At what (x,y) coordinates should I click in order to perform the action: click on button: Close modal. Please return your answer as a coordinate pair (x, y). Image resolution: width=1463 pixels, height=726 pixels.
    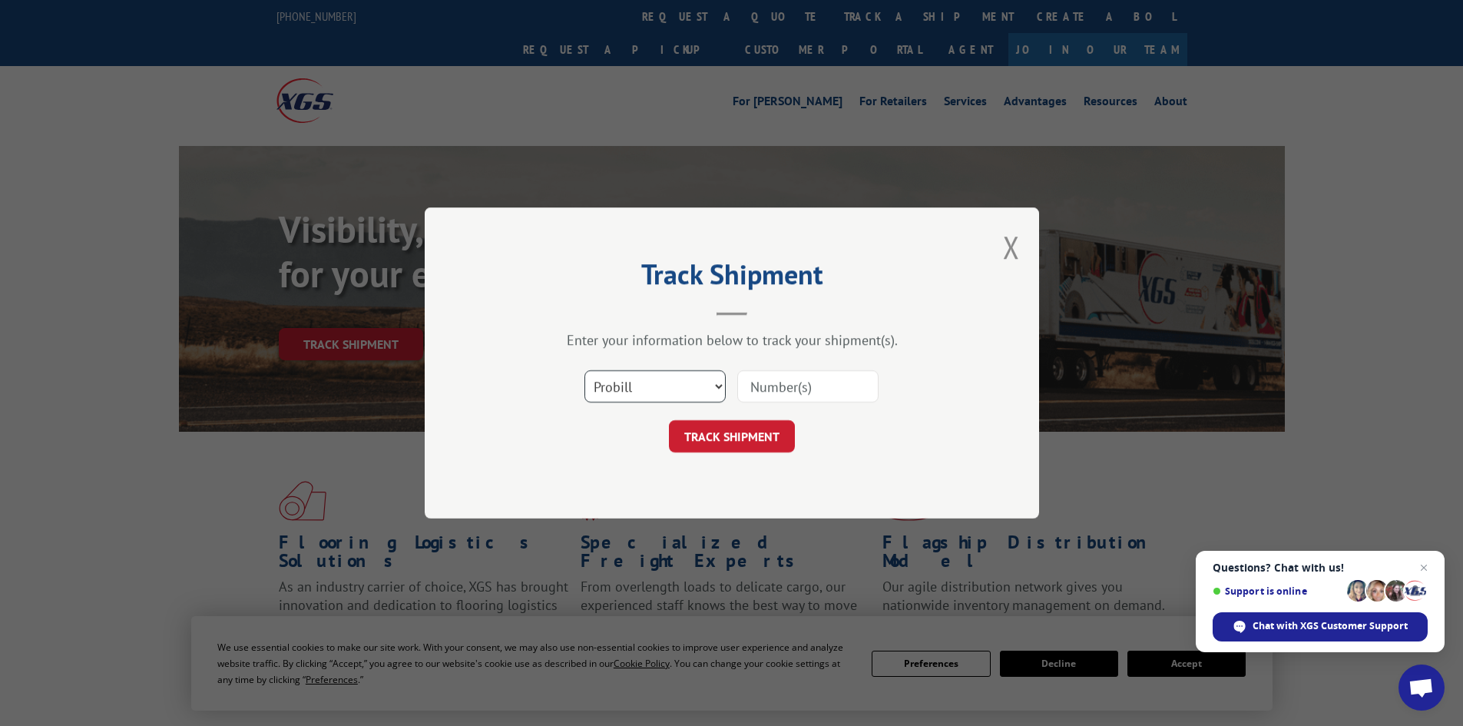
    Looking at the image, I should click on (1011, 246).